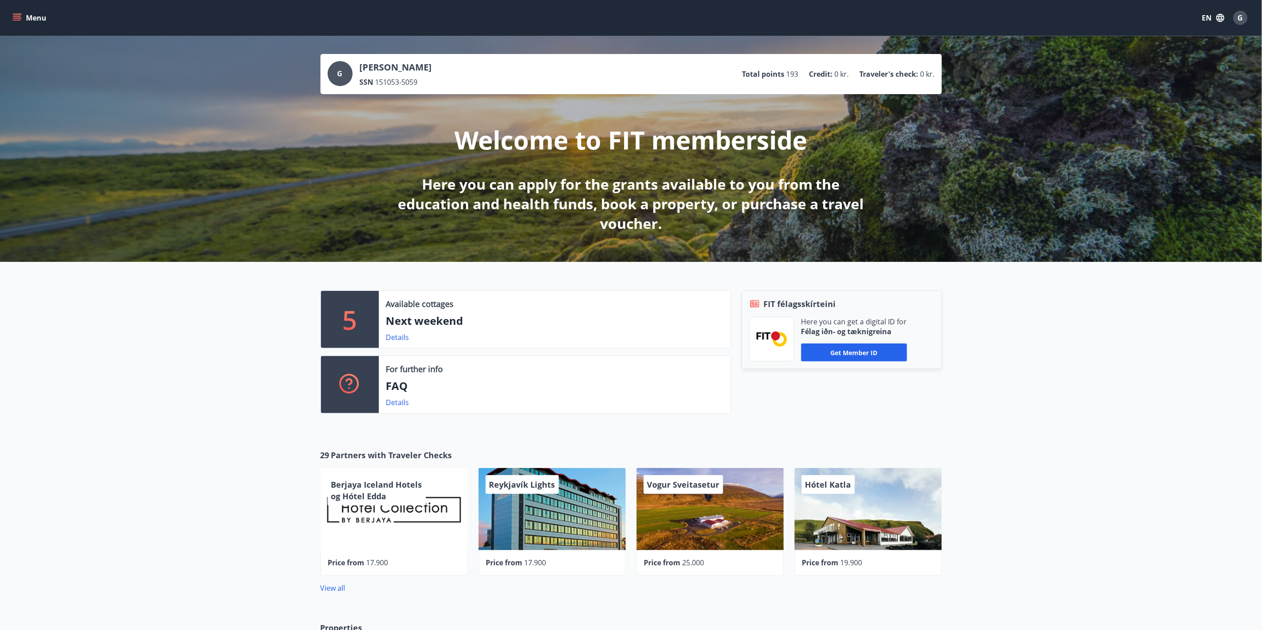 The height and width of the screenshot is (630, 1262). Describe the element at coordinates (366, 82) in the screenshot. I see `p: SSN` at that location.